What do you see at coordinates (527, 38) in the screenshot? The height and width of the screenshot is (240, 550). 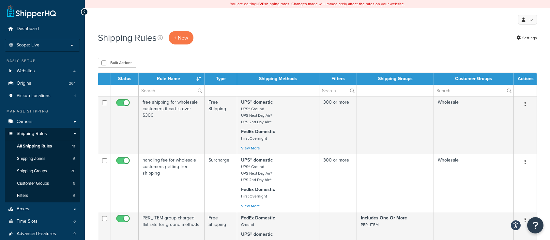 I see `a: Settings` at bounding box center [527, 38].